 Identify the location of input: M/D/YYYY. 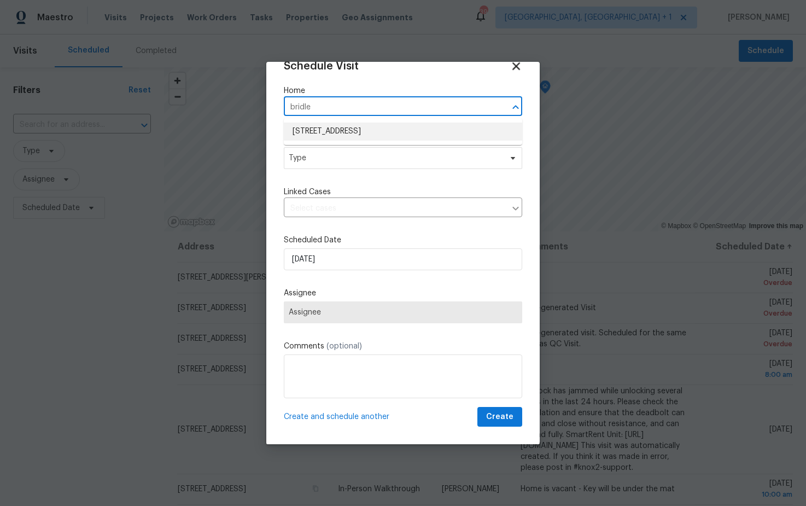
(403, 259).